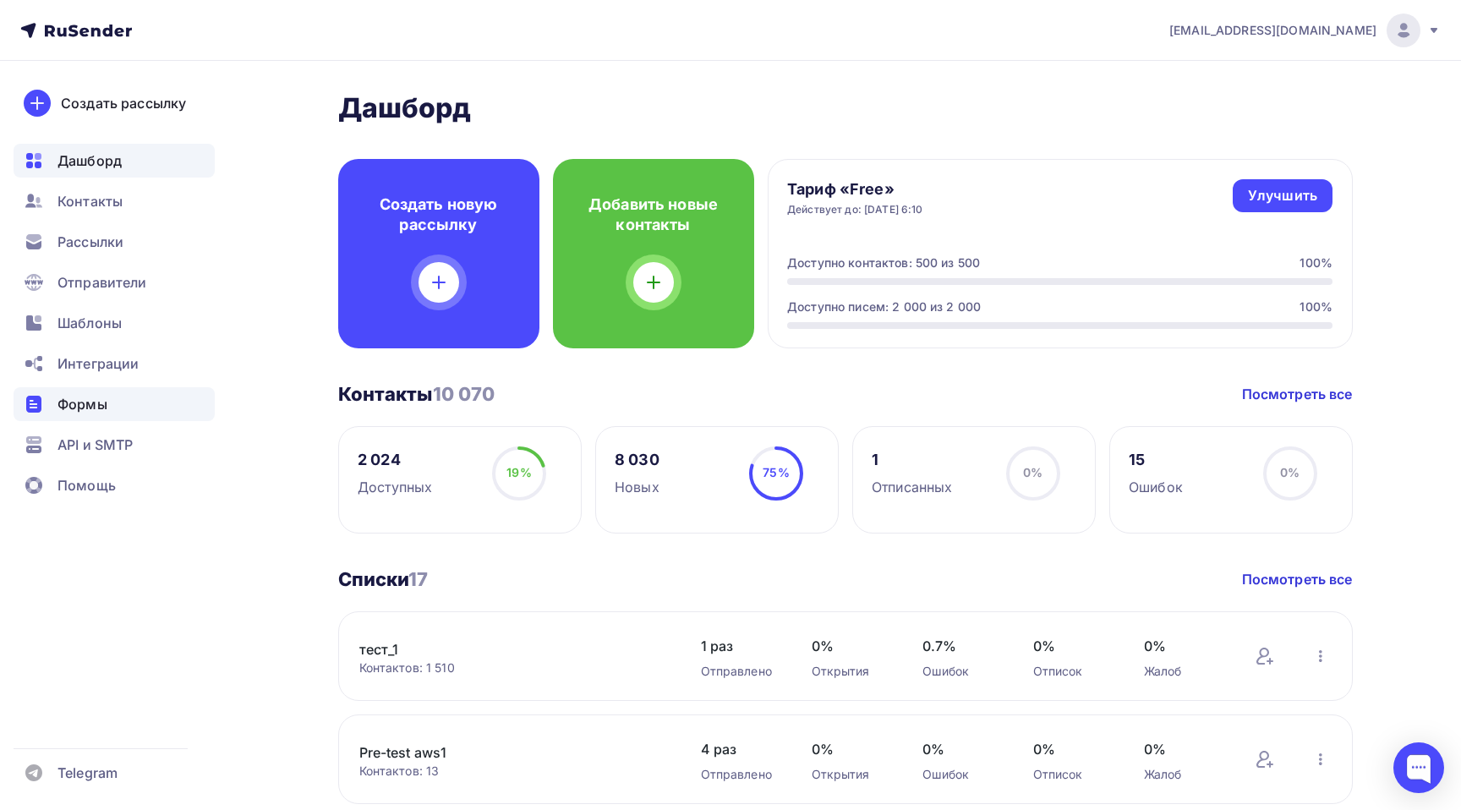 This screenshot has height=810, width=1461. I want to click on div: Контактов: 13, so click(513, 771).